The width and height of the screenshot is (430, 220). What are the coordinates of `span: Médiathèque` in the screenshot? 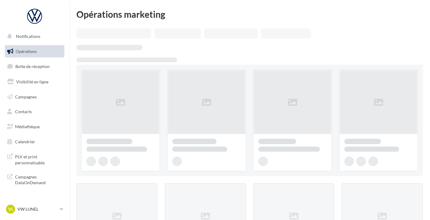 It's located at (27, 126).